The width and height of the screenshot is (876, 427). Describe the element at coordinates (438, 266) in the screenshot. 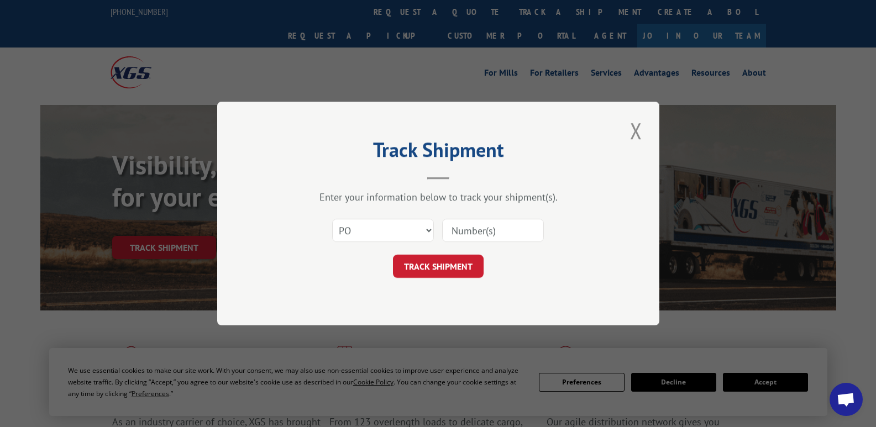

I see `button: TRACK SHIPMENT` at that location.